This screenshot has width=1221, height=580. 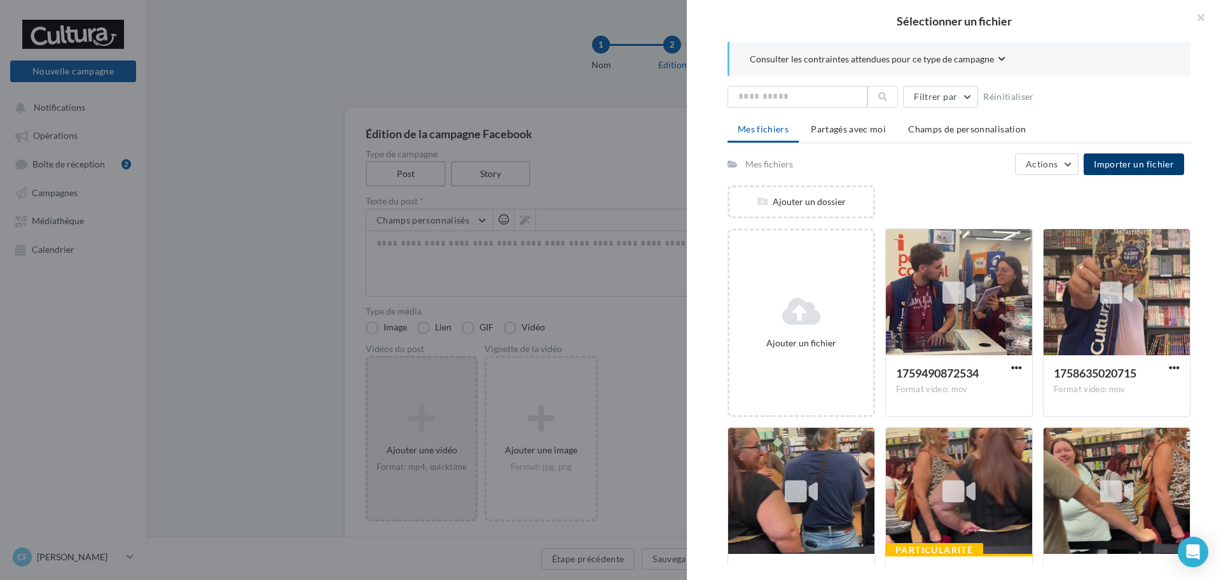 What do you see at coordinates (763, 129) in the screenshot?
I see `span: Mes fichiers` at bounding box center [763, 129].